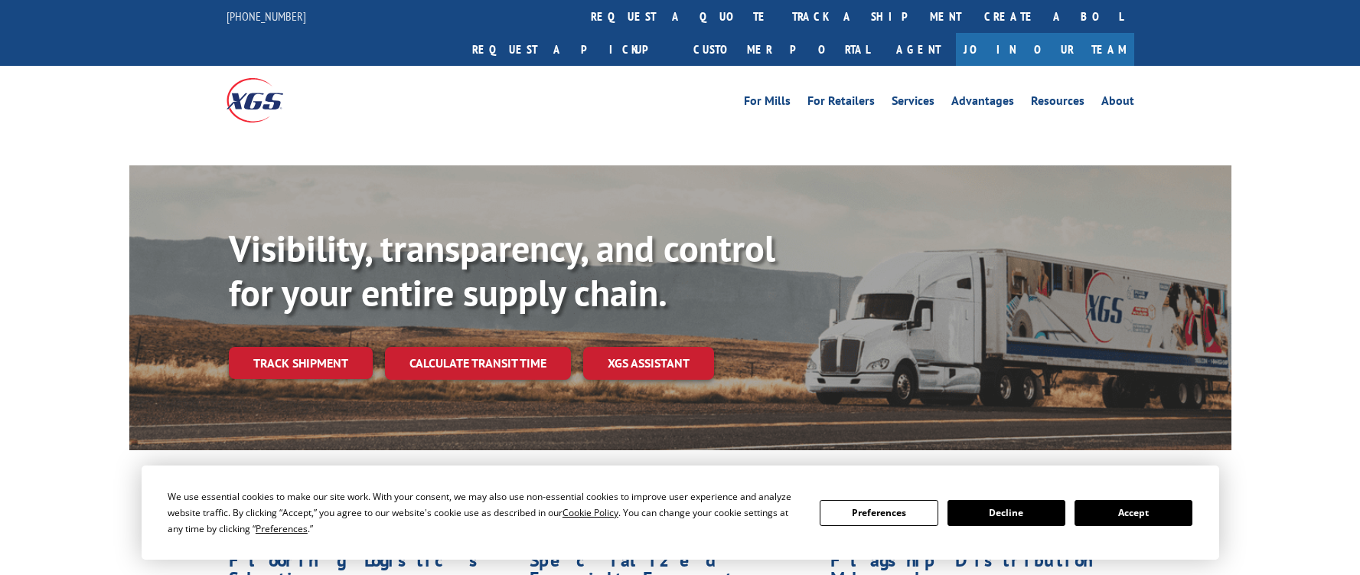  I want to click on a: Advantages, so click(983, 103).